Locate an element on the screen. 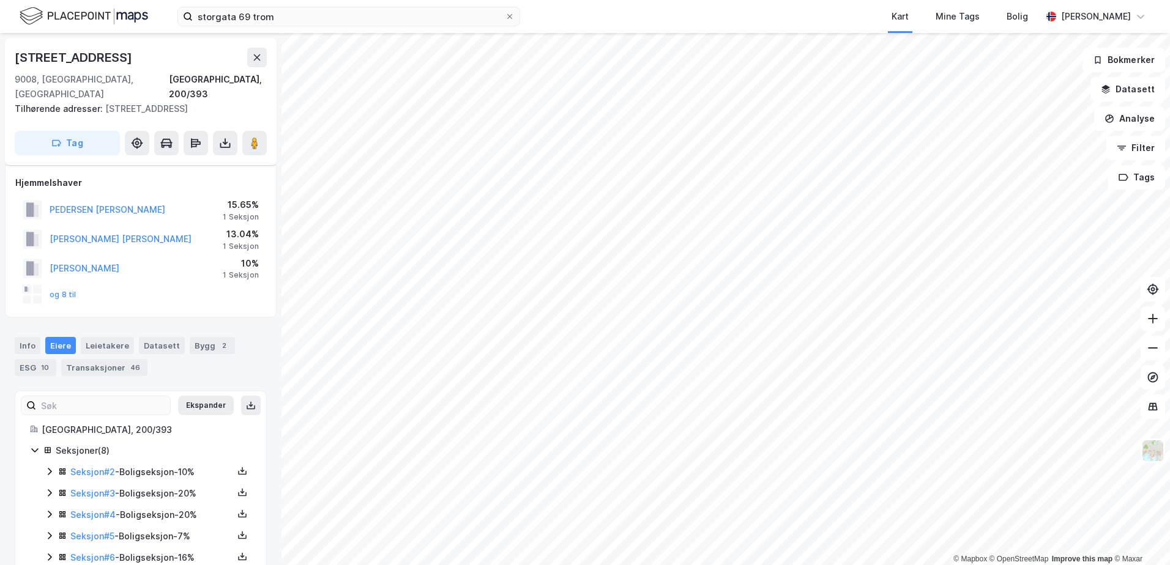 The height and width of the screenshot is (565, 1170). a: Seksjon#6 is located at coordinates (92, 557).